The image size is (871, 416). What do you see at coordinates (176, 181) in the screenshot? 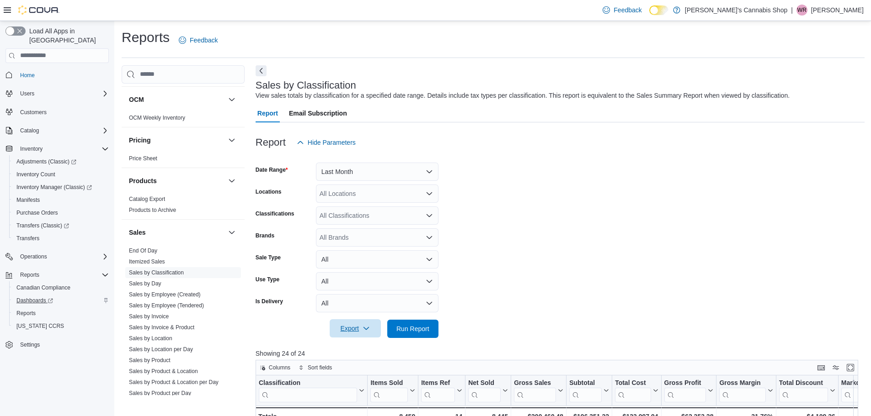
I see `button: Products` at bounding box center [176, 181].